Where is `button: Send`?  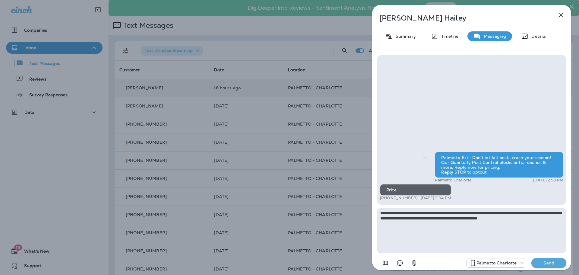 button: Send is located at coordinates (549, 263).